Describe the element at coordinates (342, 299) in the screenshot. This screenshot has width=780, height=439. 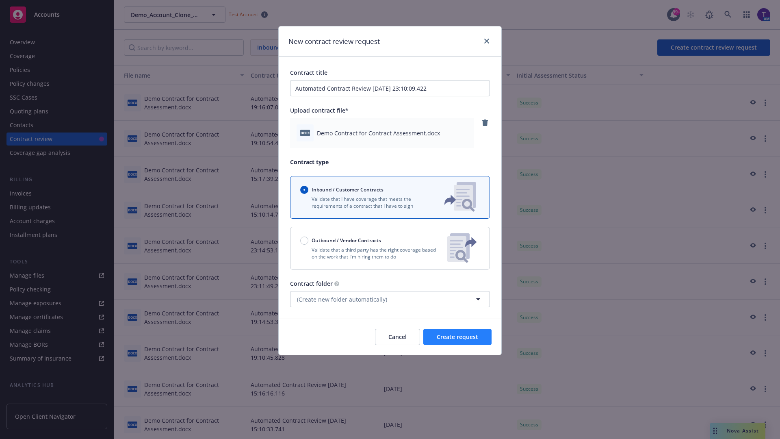
I see `span: (Create new folder automatically)` at that location.